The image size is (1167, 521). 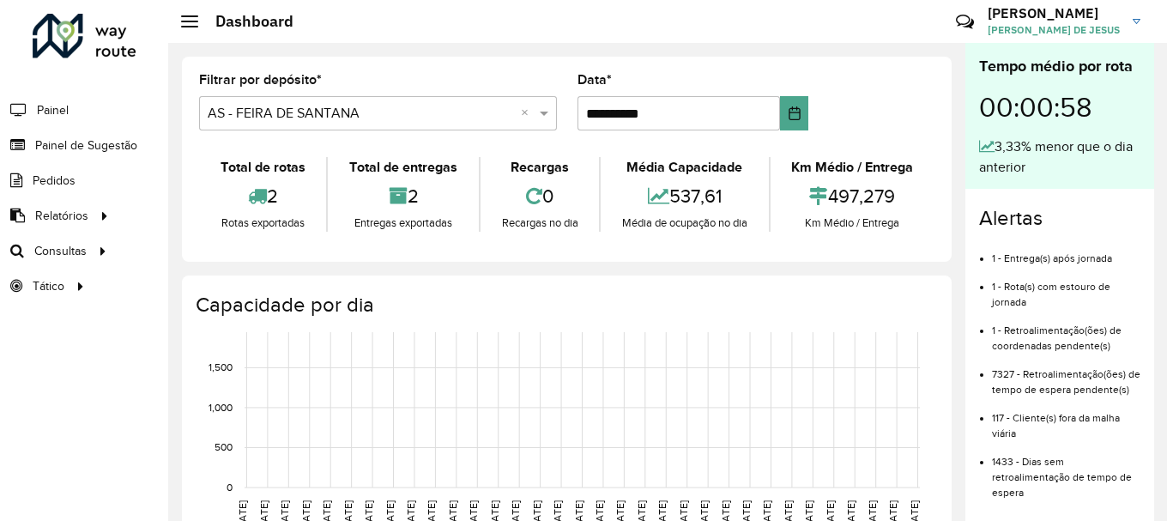 What do you see at coordinates (1060, 107) in the screenshot?
I see `div: 00:00:58` at bounding box center [1060, 107].